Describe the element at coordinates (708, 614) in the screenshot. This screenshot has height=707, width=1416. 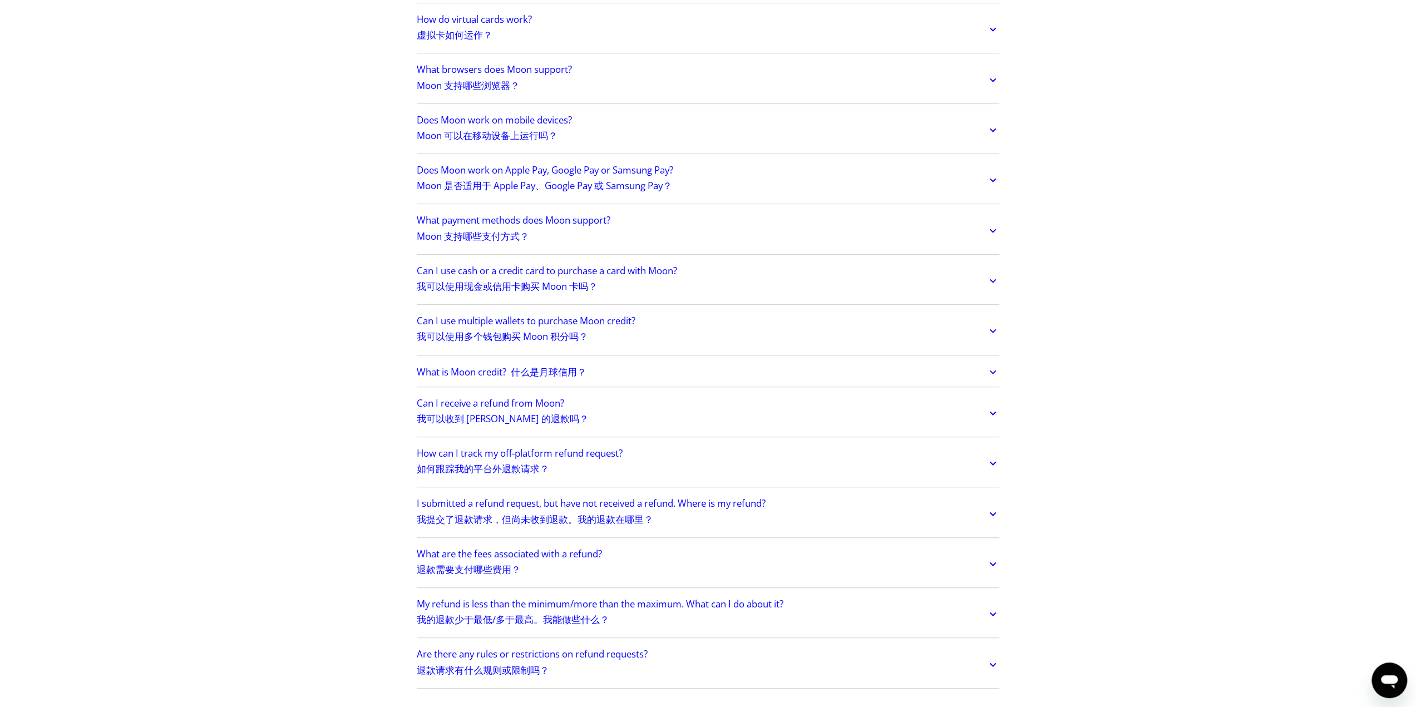
I see `a: My refund is less than the minimum/more than the maximum. What can I do about it?我的退款少于最低/多于最高。我能...` at that location.